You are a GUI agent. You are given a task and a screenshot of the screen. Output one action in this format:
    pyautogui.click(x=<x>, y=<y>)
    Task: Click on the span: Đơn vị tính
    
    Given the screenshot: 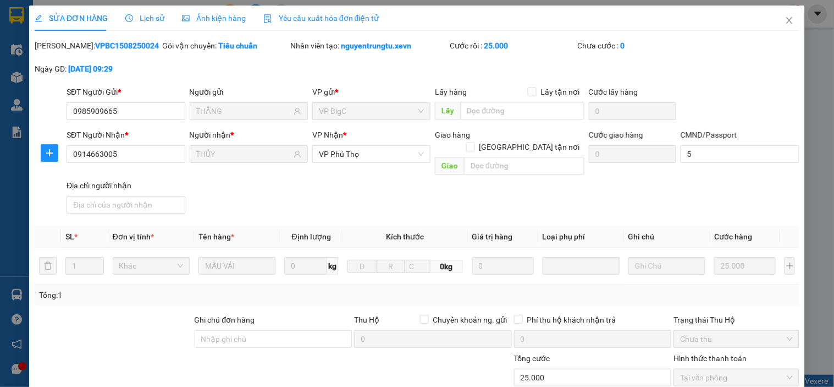 What is the action you would take?
    pyautogui.click(x=133, y=237)
    